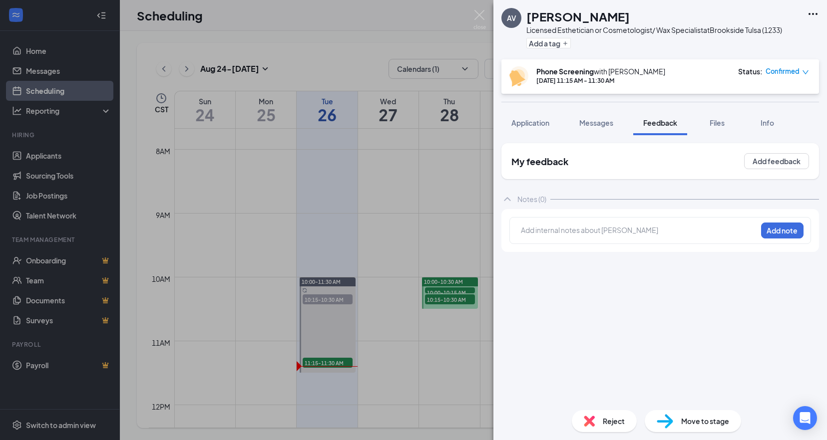 The image size is (827, 440). Describe the element at coordinates (565, 71) in the screenshot. I see `b: Phone Screening` at that location.